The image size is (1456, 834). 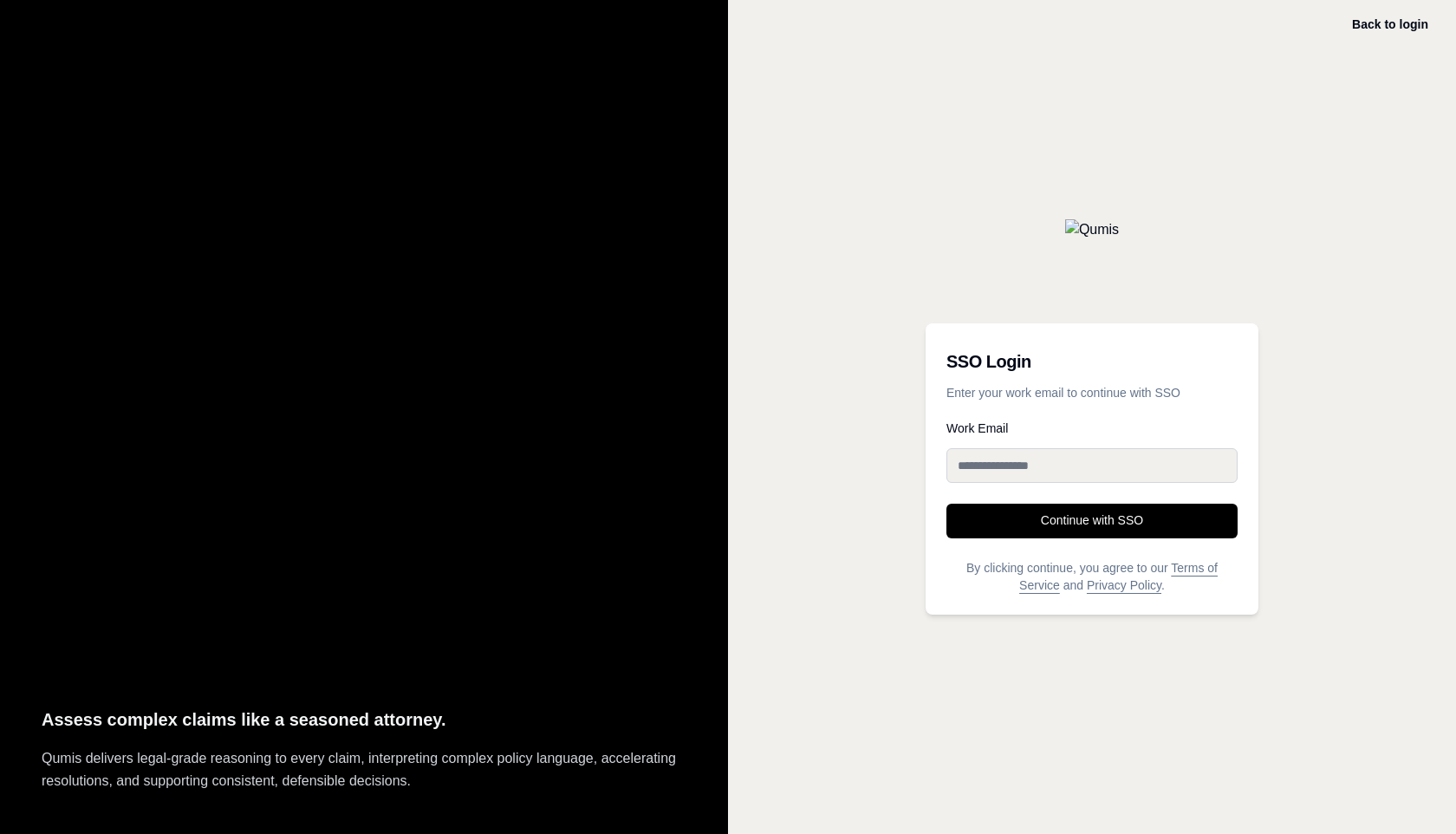 I want to click on p: Enter your work email to continue with SSO, so click(x=1092, y=393).